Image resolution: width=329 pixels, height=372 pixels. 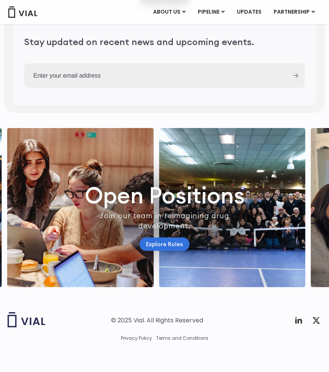 What do you see at coordinates (249, 12) in the screenshot?
I see `a: UPDATES` at bounding box center [249, 12].